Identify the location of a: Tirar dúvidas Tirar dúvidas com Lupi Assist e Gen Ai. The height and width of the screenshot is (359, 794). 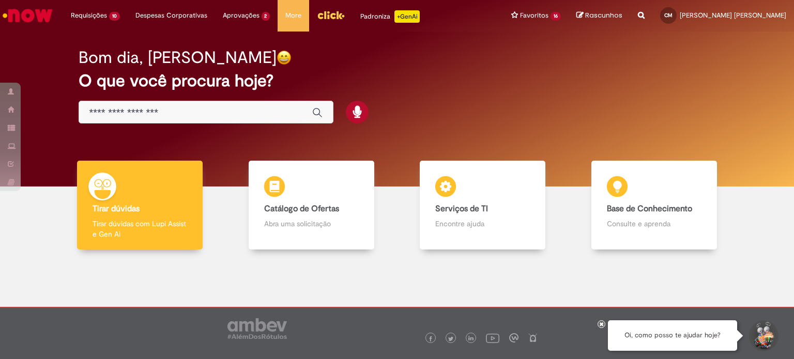
(140, 205).